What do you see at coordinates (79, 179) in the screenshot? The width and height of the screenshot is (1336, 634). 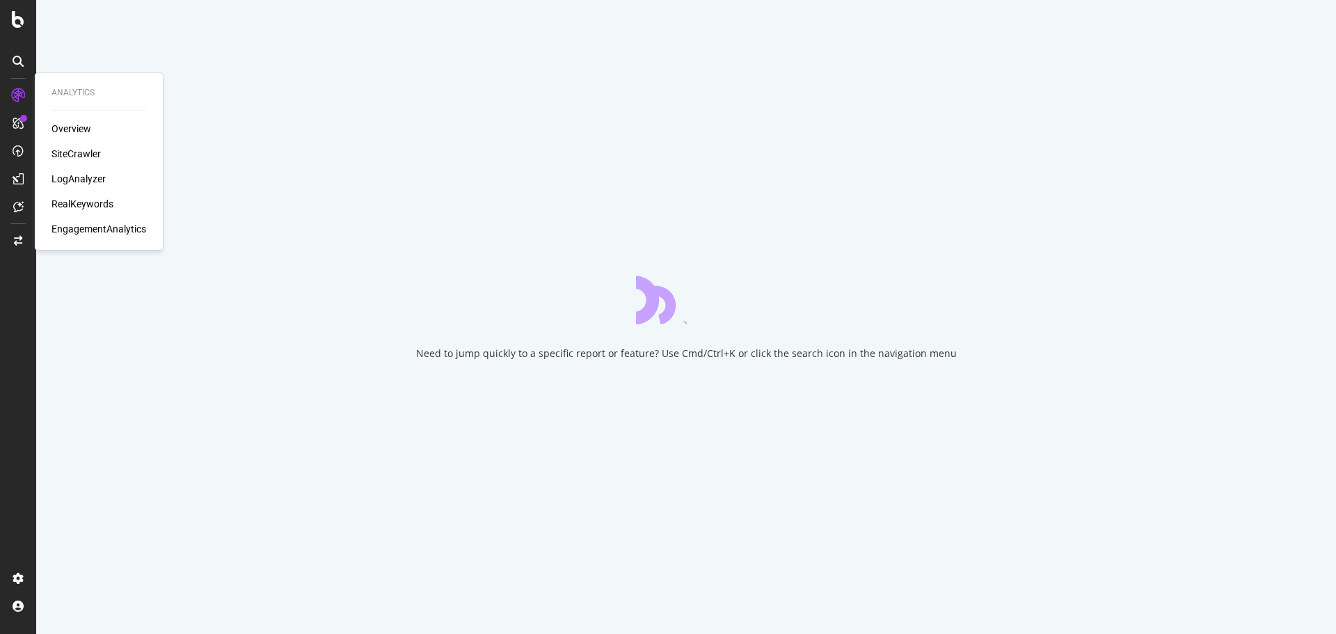 I see `a: LogAnalyzer` at bounding box center [79, 179].